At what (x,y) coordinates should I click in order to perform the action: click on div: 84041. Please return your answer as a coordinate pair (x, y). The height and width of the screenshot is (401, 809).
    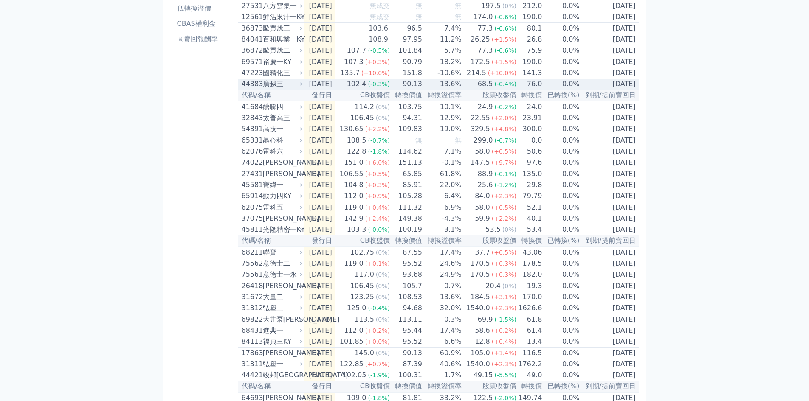
    Looking at the image, I should click on (251, 40).